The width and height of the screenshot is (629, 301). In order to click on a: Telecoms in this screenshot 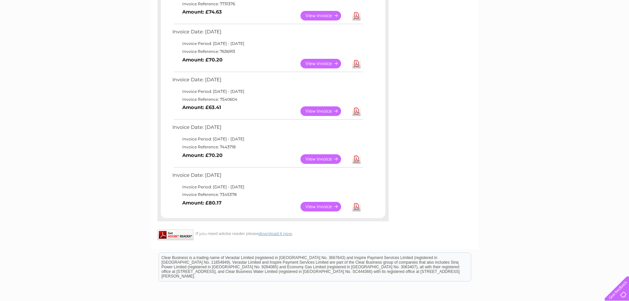, I will do `click(558, 30)`.